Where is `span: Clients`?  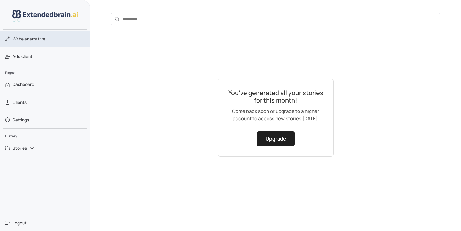
span: Clients is located at coordinates (19, 102).